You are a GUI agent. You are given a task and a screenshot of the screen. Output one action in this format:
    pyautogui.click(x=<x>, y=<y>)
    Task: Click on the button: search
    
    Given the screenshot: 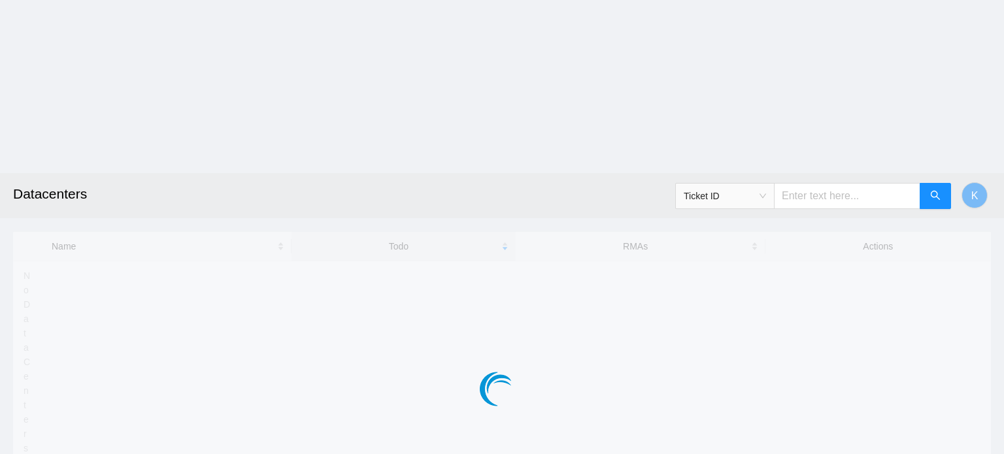 What is the action you would take?
    pyautogui.click(x=935, y=196)
    